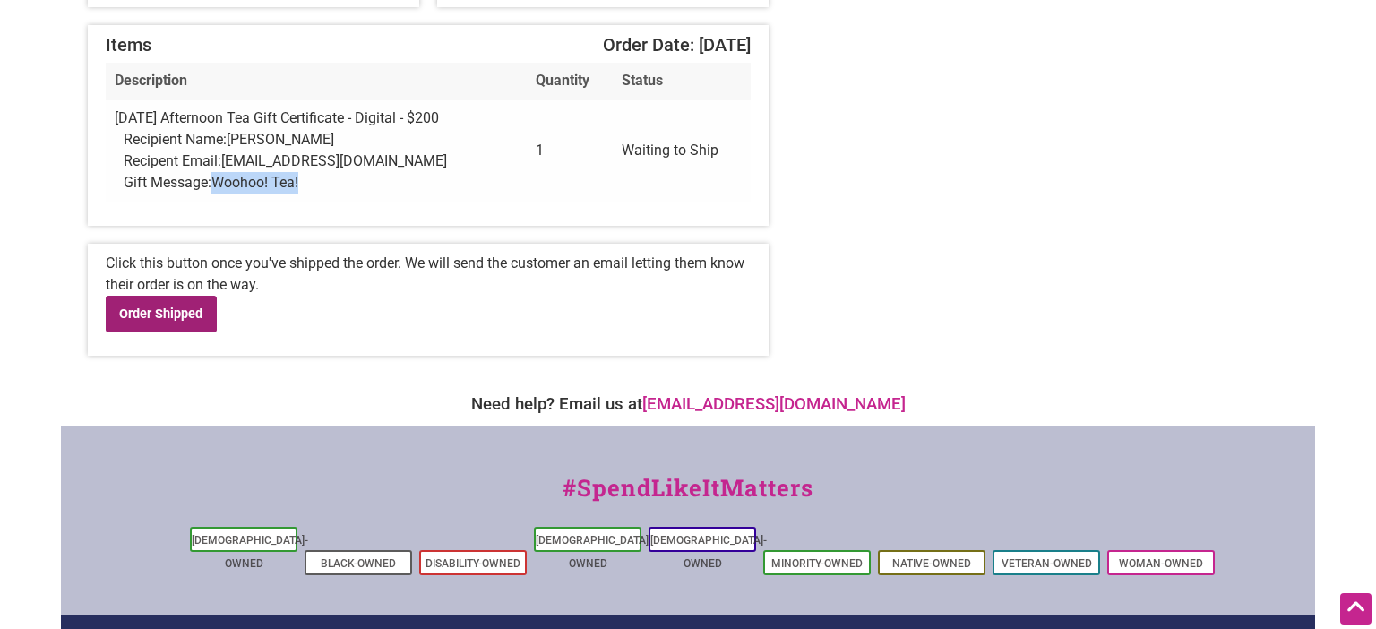 This screenshot has height=629, width=1376. What do you see at coordinates (570, 82) in the screenshot?
I see `th: Quantity` at bounding box center [570, 82].